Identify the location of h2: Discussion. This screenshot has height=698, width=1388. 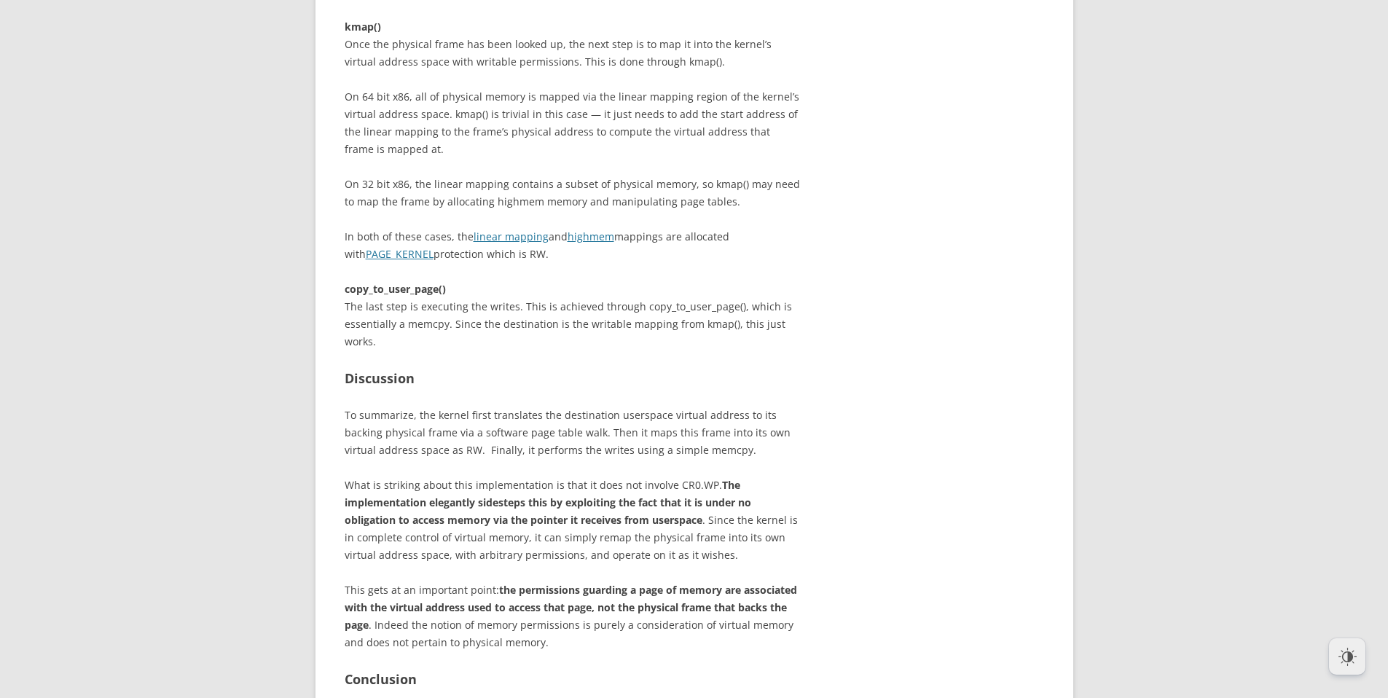
(572, 378).